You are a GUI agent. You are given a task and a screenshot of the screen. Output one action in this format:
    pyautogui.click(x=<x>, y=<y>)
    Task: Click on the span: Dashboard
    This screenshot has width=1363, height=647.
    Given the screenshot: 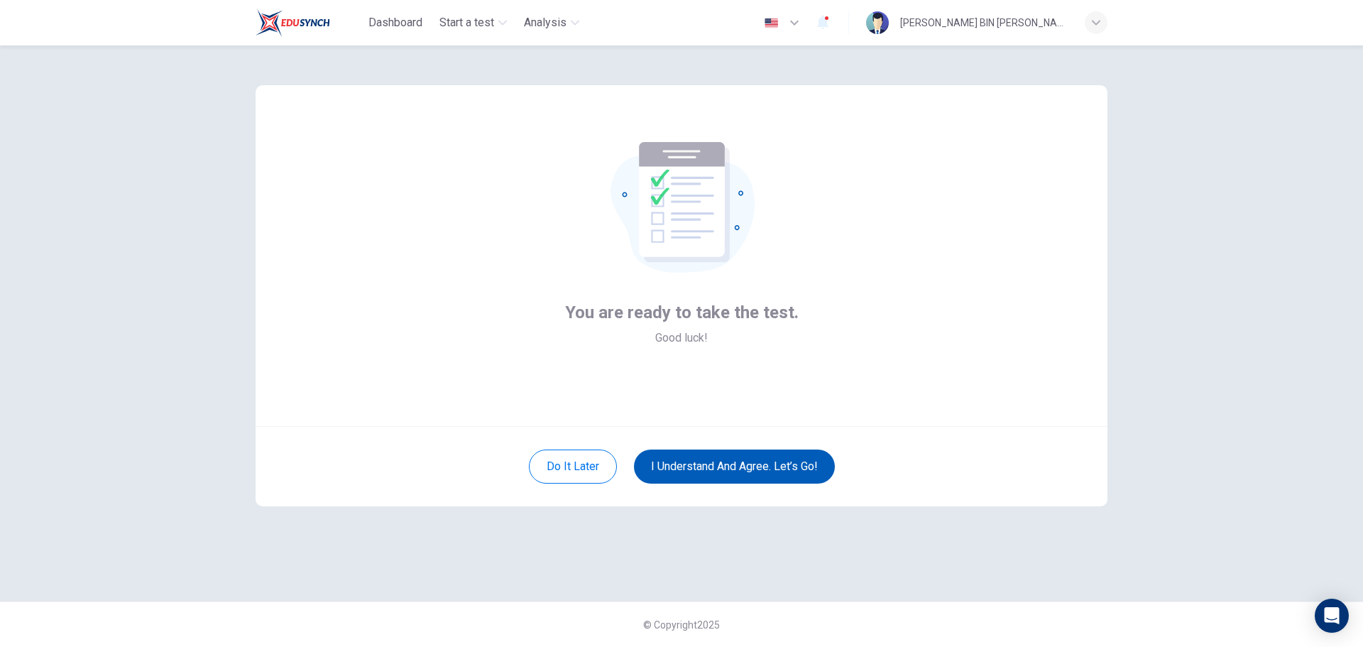 What is the action you would take?
    pyautogui.click(x=396, y=23)
    